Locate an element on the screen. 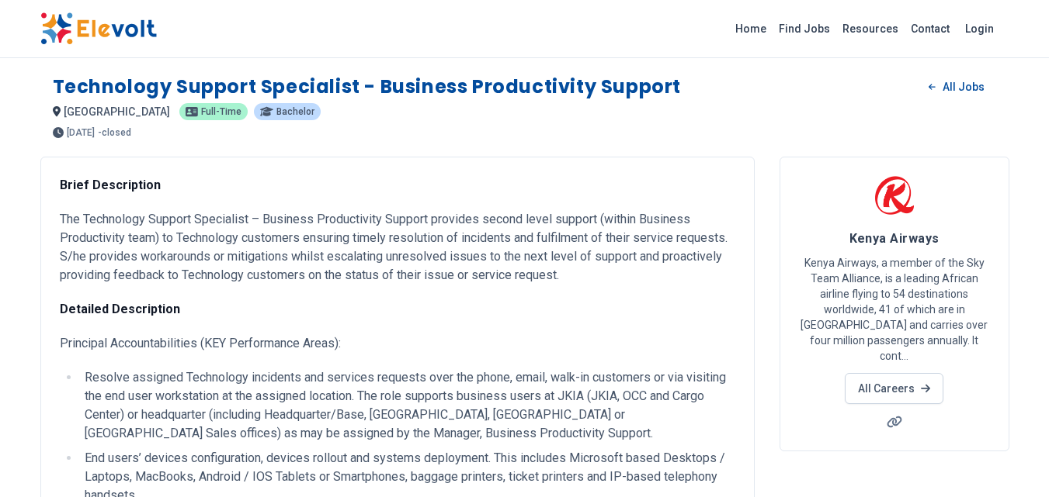 The image size is (1049, 497). strong: Detailed Description is located at coordinates (120, 309).